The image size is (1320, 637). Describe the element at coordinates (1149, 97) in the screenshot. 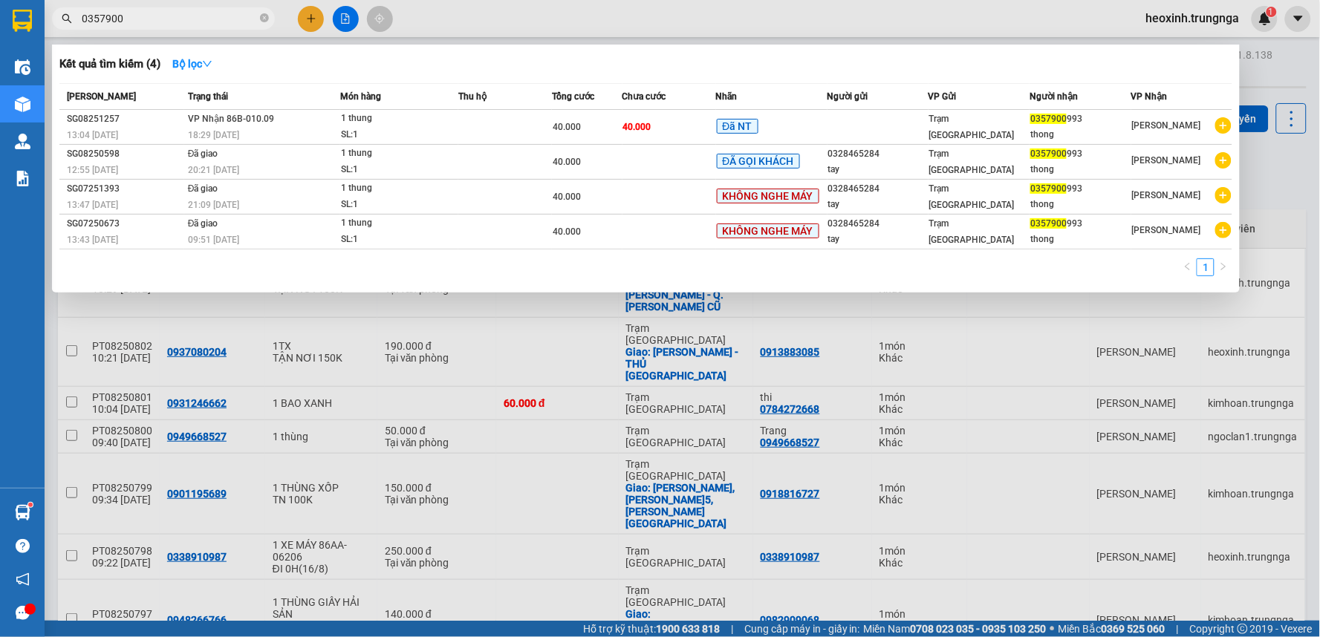

I see `span: VP Nhận` at that location.